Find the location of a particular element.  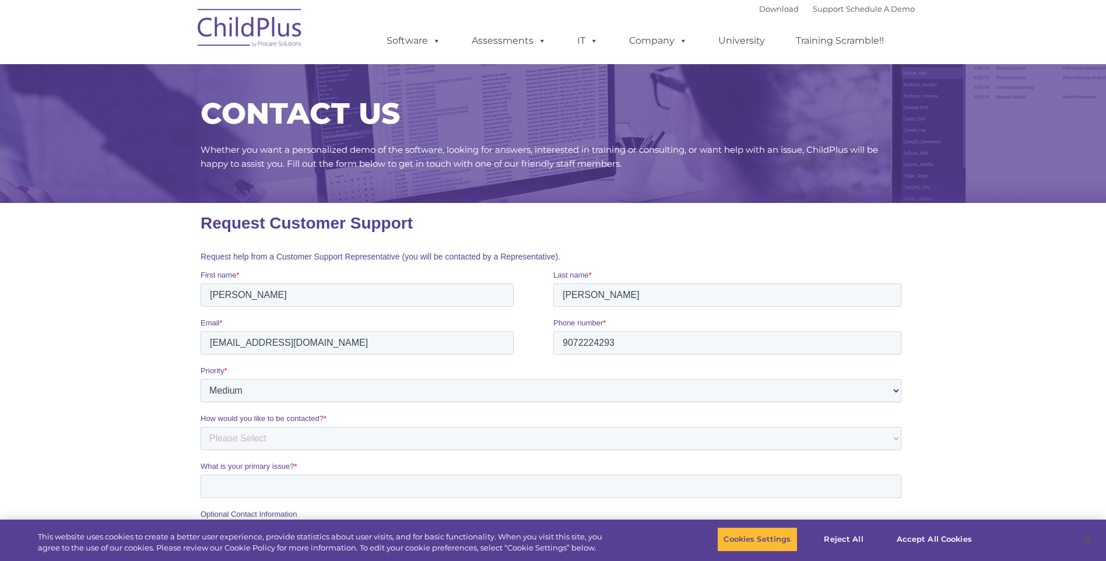

a: Support is located at coordinates (828, 9).